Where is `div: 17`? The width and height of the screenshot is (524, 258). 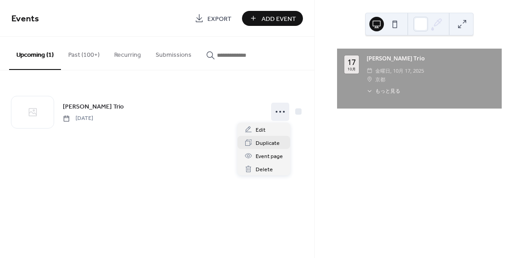 div: 17 is located at coordinates (352, 62).